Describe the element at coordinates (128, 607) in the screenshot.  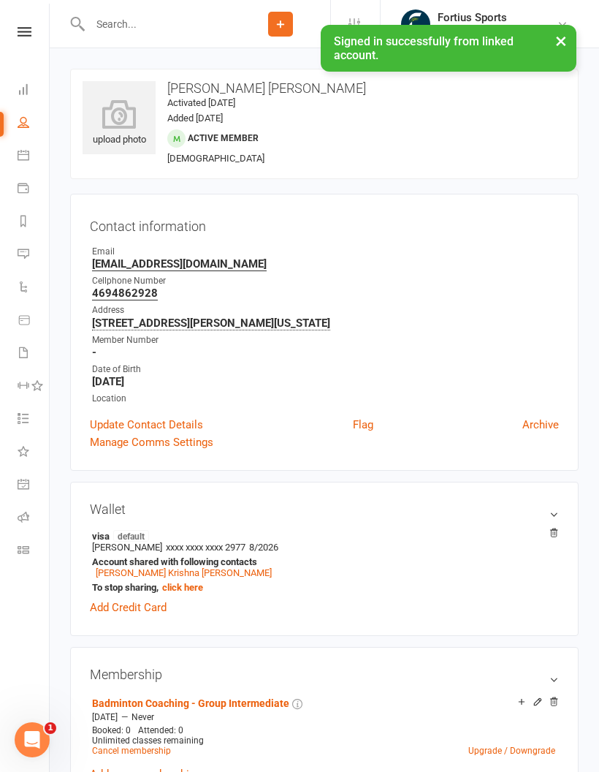
I see `a: Add Credit Card` at that location.